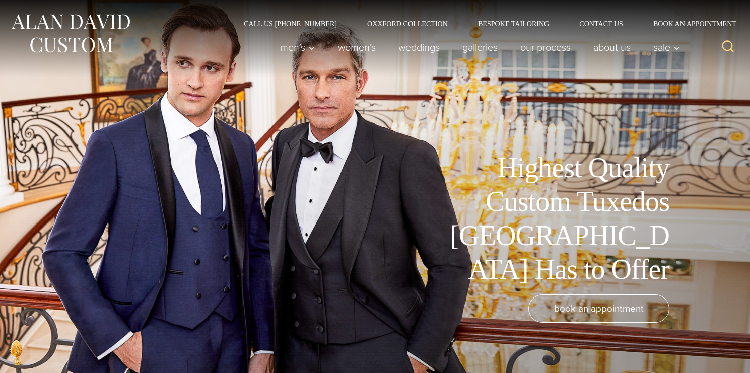  I want to click on nav: Secondary Navigation, so click(484, 24).